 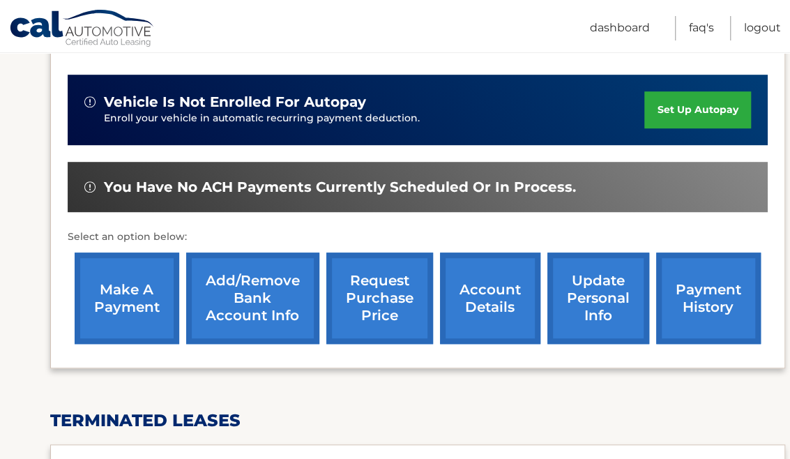 What do you see at coordinates (598, 298) in the screenshot?
I see `a: update personal info` at bounding box center [598, 298].